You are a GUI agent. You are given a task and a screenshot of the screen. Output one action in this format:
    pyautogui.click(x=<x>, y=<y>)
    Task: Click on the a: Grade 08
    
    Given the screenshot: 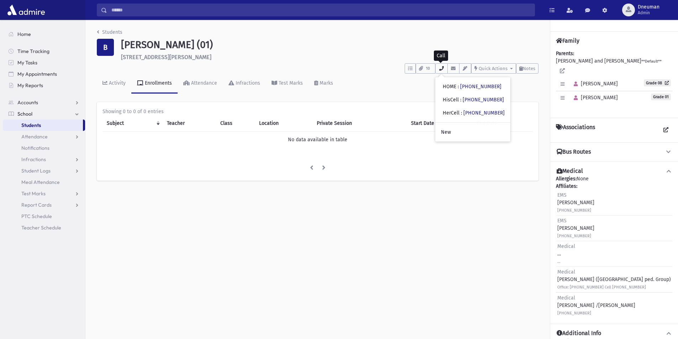 What is the action you would take?
    pyautogui.click(x=657, y=83)
    